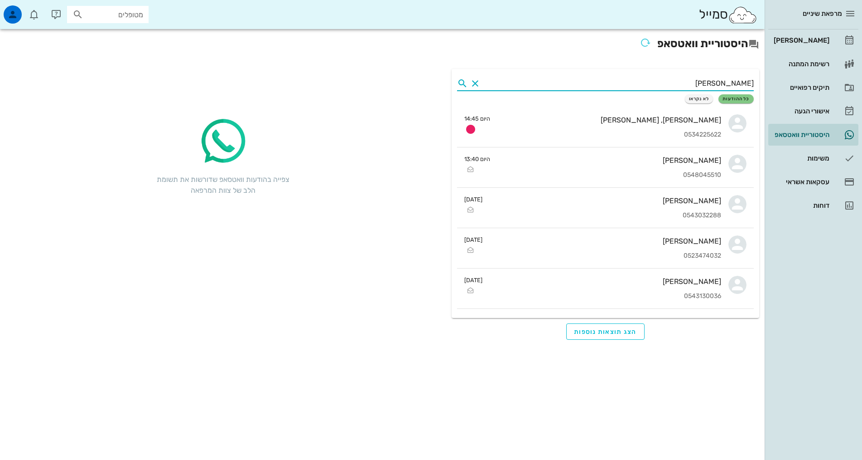 The height and width of the screenshot is (460, 862). I want to click on button: הצג תוצאות נוספות, so click(605, 331).